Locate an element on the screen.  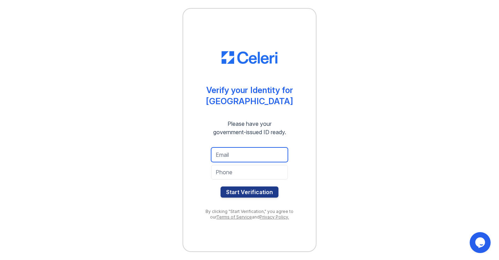
input: Email is located at coordinates (250, 155).